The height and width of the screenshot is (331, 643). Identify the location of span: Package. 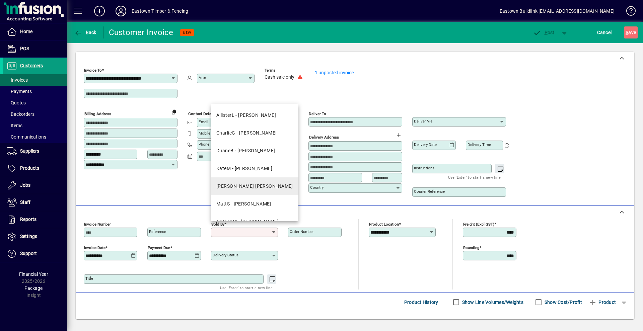
(34, 288).